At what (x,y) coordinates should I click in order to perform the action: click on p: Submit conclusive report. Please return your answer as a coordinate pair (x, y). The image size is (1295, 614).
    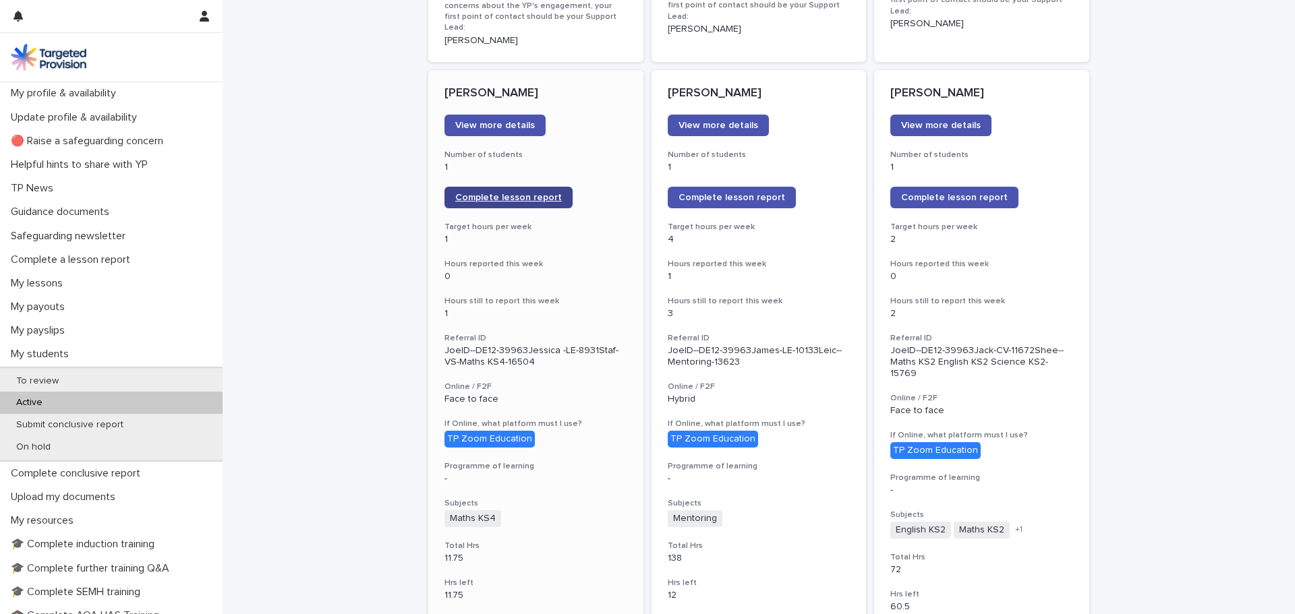
    Looking at the image, I should click on (69, 425).